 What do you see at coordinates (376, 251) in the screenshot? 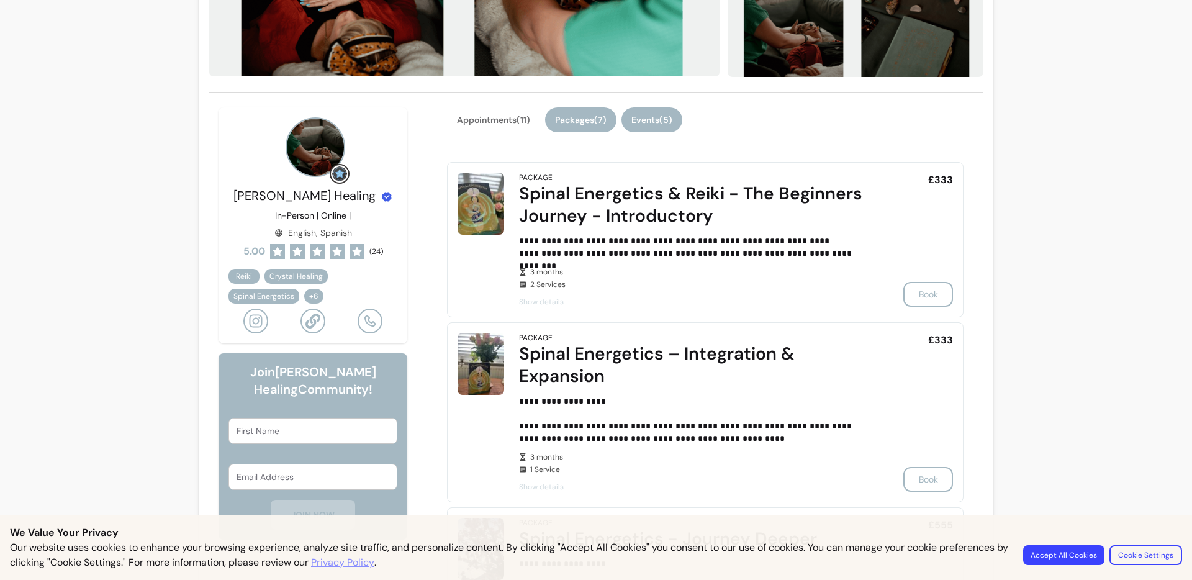
I see `span: ( 24 )` at bounding box center [376, 251].